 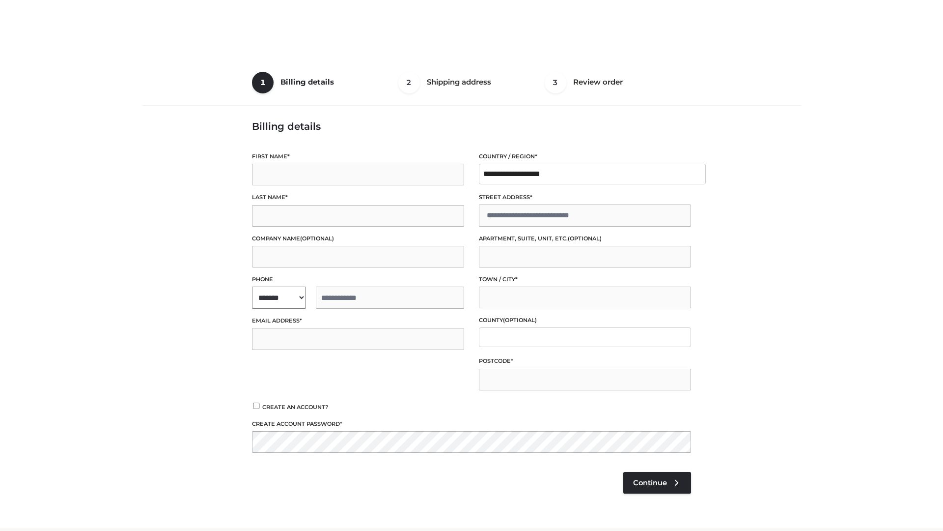 I want to click on span: Billing details, so click(x=307, y=82).